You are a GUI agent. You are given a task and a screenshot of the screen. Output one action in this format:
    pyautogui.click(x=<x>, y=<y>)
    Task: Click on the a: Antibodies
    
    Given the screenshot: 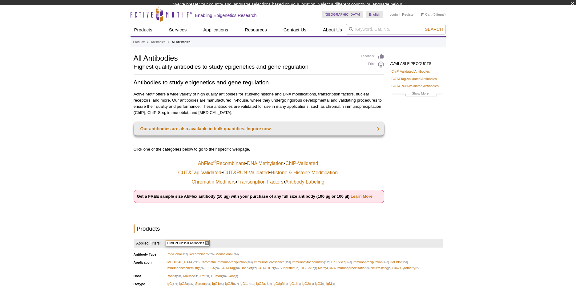 What is the action you would take?
    pyautogui.click(x=158, y=42)
    